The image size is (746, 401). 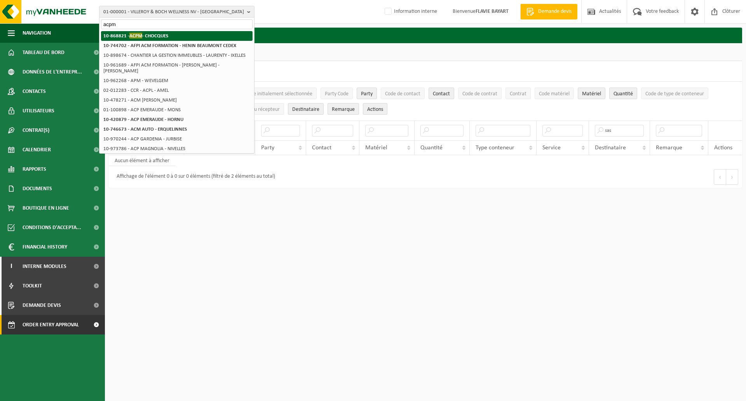 What do you see at coordinates (554, 93) in the screenshot?
I see `button: Code matérielCode matériel: Activate to sort` at bounding box center [554, 93].